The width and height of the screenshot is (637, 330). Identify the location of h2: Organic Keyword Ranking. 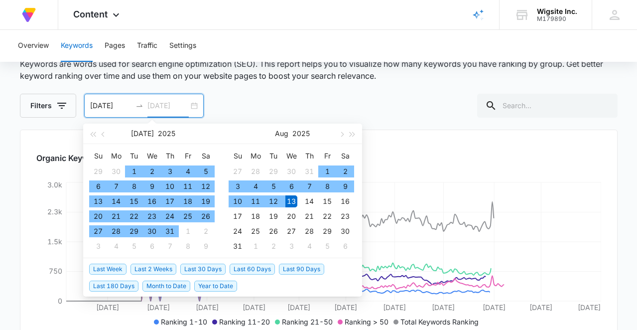
(319, 158).